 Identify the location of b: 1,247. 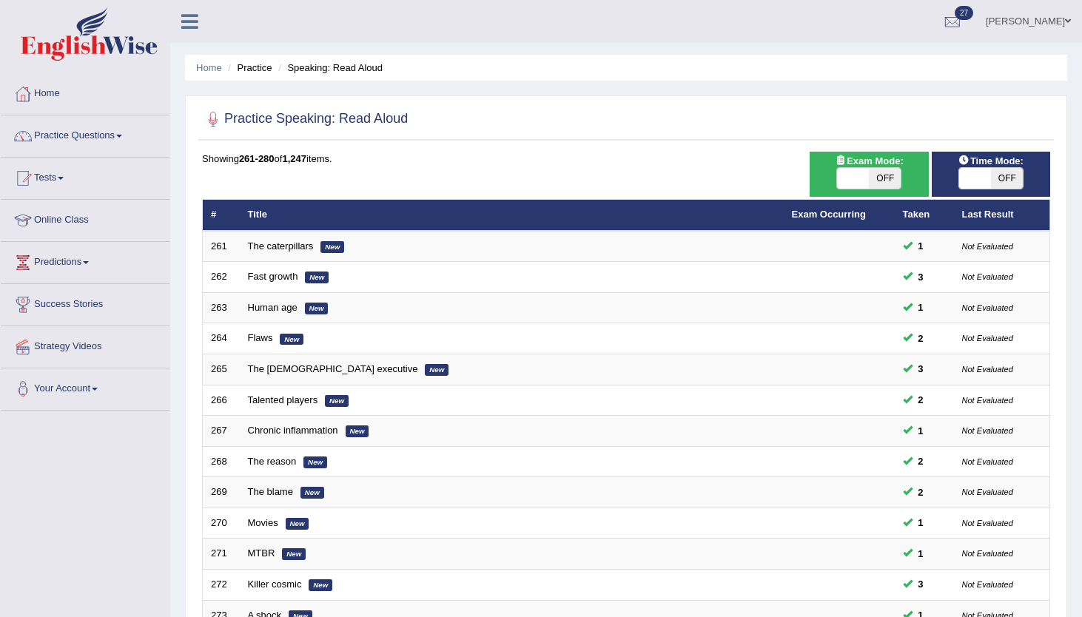
(294, 158).